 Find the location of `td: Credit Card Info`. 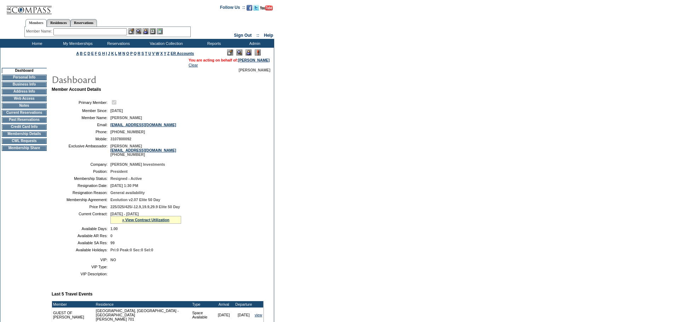

td: Credit Card Info is located at coordinates (24, 127).